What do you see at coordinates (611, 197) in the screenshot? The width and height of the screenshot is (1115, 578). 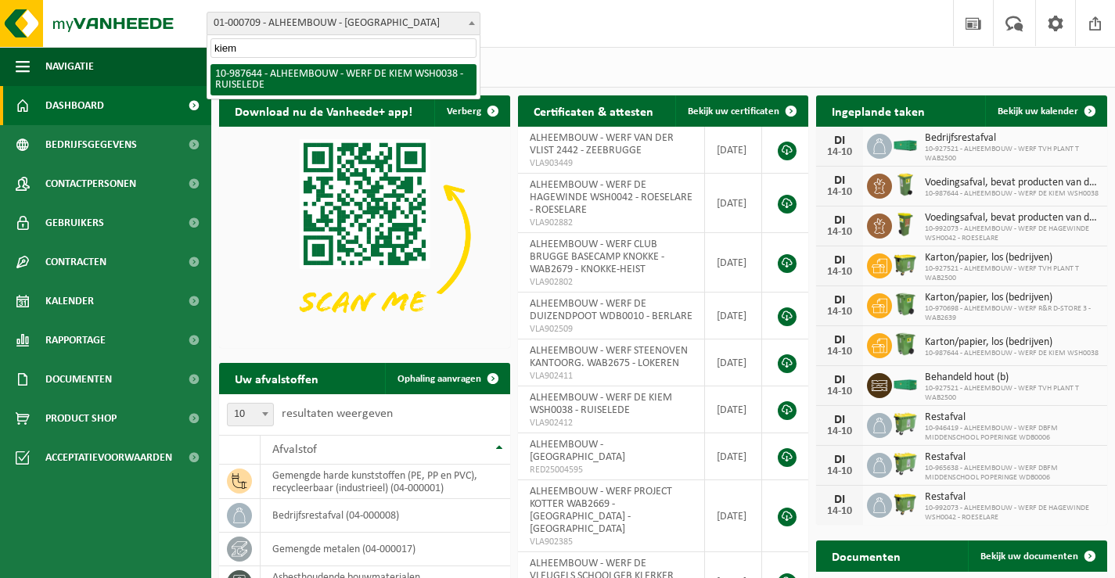 I see `span: ALHEEMBOUW - WERF DE HAGEWINDE WSH0042 - ROESELARE - ROESELARE` at bounding box center [611, 197].